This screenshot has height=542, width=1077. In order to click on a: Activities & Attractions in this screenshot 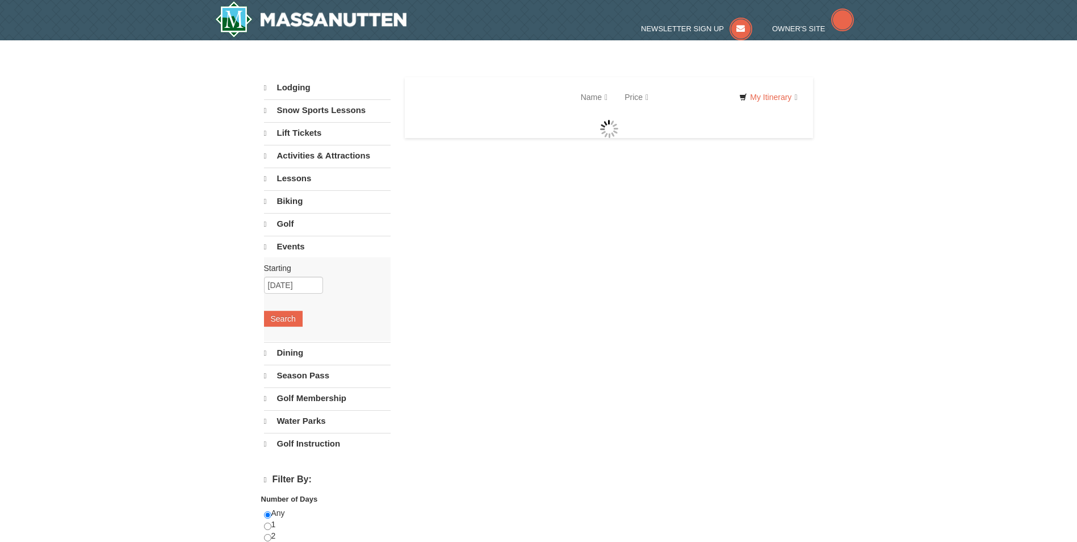, I will do `click(327, 156)`.